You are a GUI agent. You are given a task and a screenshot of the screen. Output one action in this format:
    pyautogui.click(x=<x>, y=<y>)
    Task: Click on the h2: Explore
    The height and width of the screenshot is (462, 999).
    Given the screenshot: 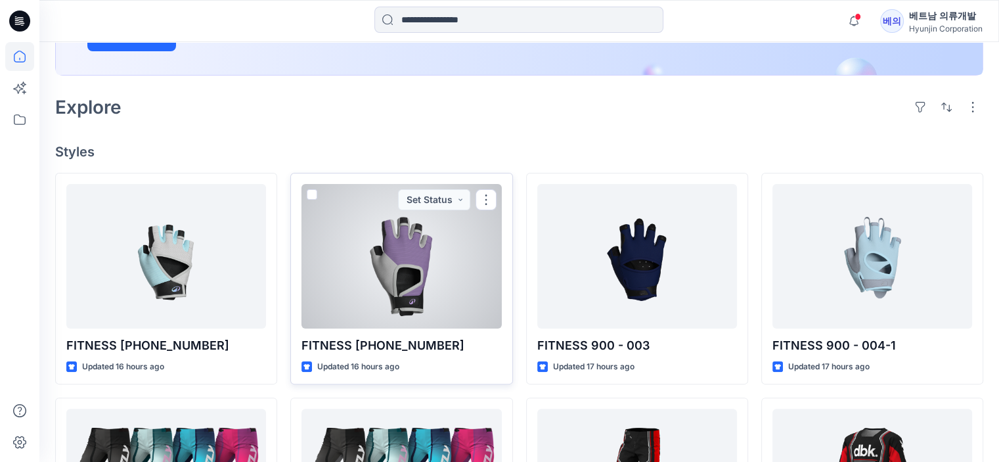 What is the action you would take?
    pyautogui.click(x=88, y=107)
    